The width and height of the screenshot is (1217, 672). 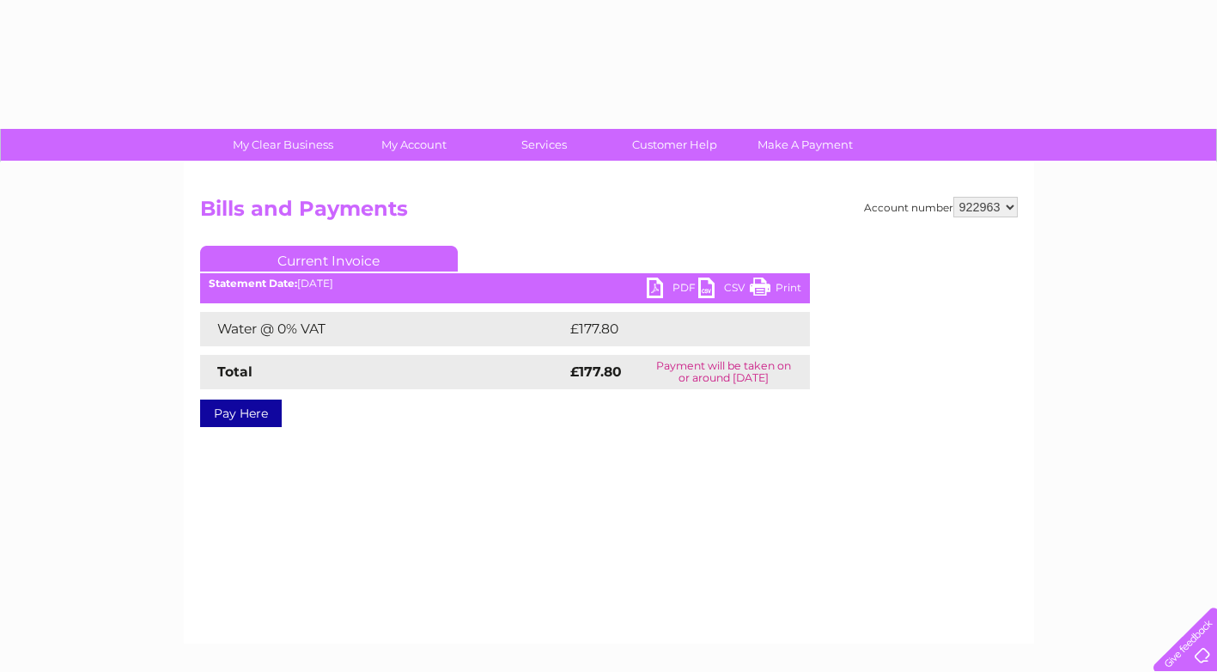 I want to click on strong: Total, so click(x=235, y=371).